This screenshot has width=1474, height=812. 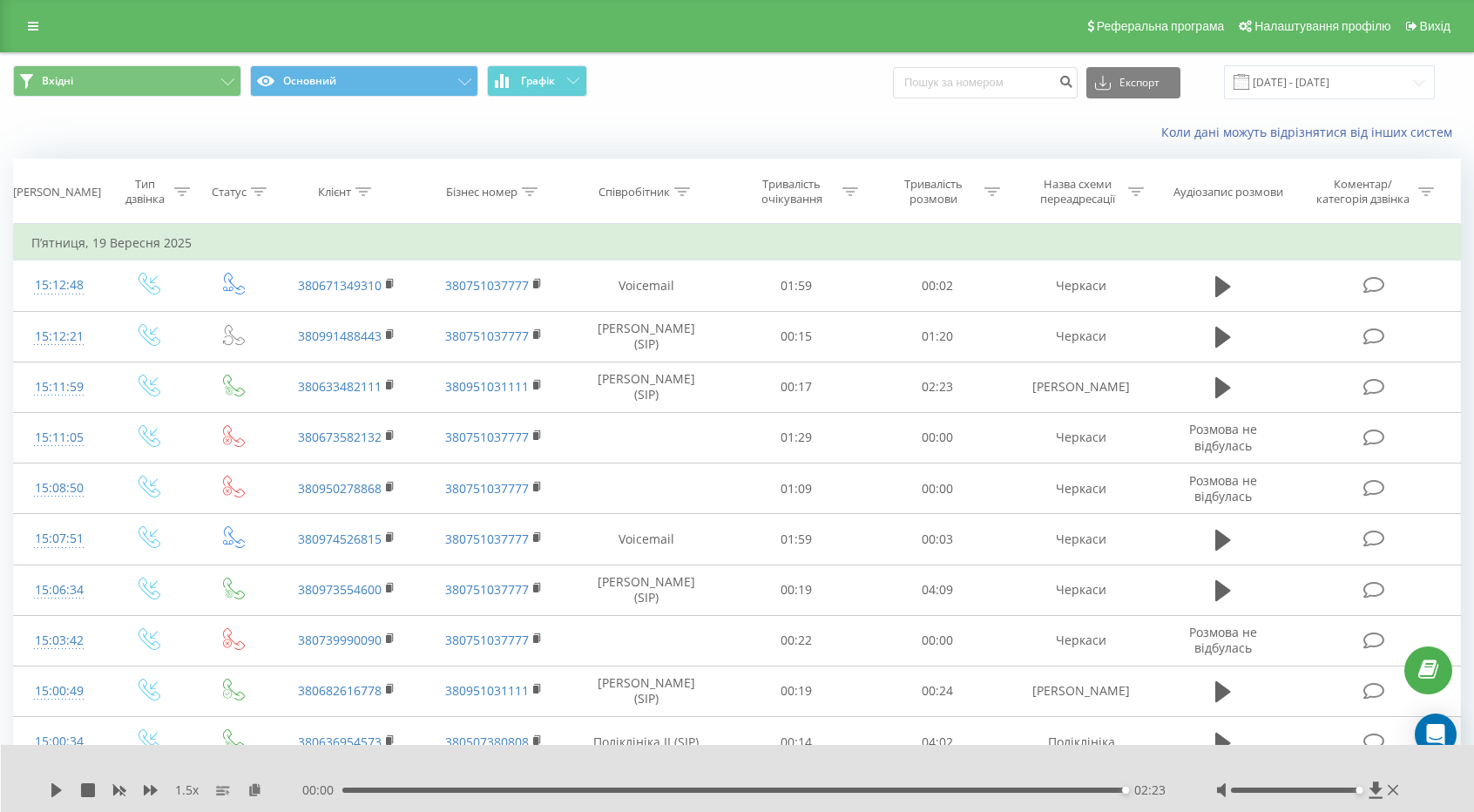 I want to click on td: 00:03, so click(x=938, y=539).